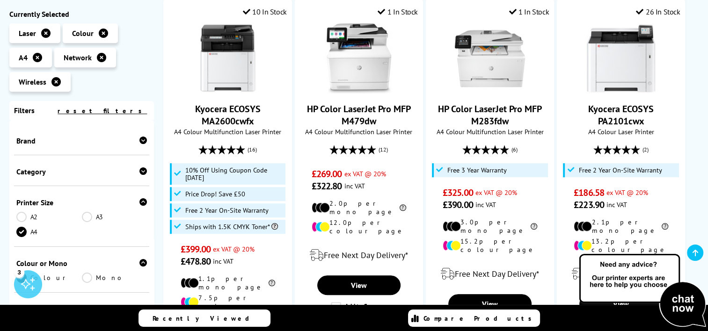 The image size is (708, 331). Describe the element at coordinates (23, 58) in the screenshot. I see `span: A4` at that location.